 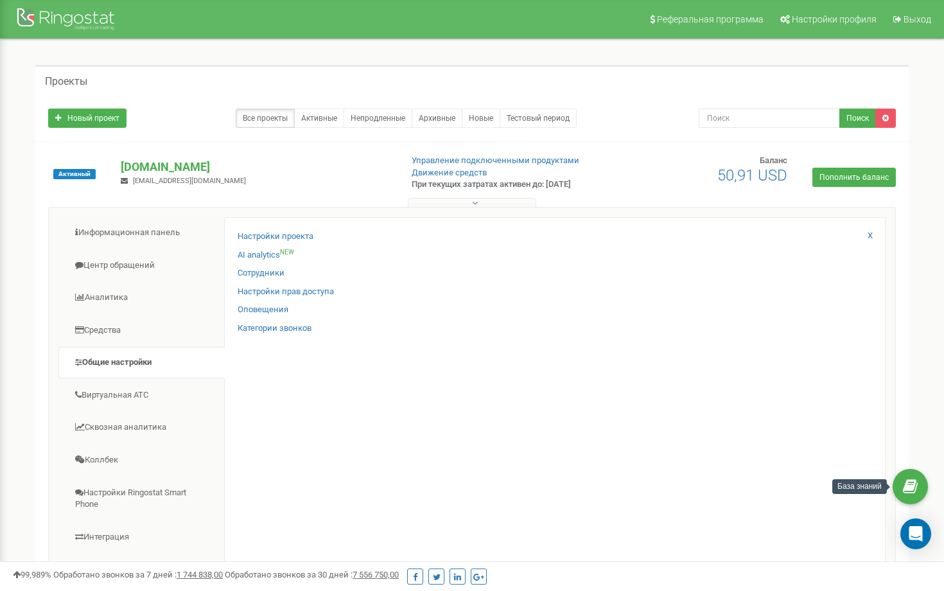 What do you see at coordinates (266, 255) in the screenshot?
I see `a: AI analyticsNEW` at bounding box center [266, 255].